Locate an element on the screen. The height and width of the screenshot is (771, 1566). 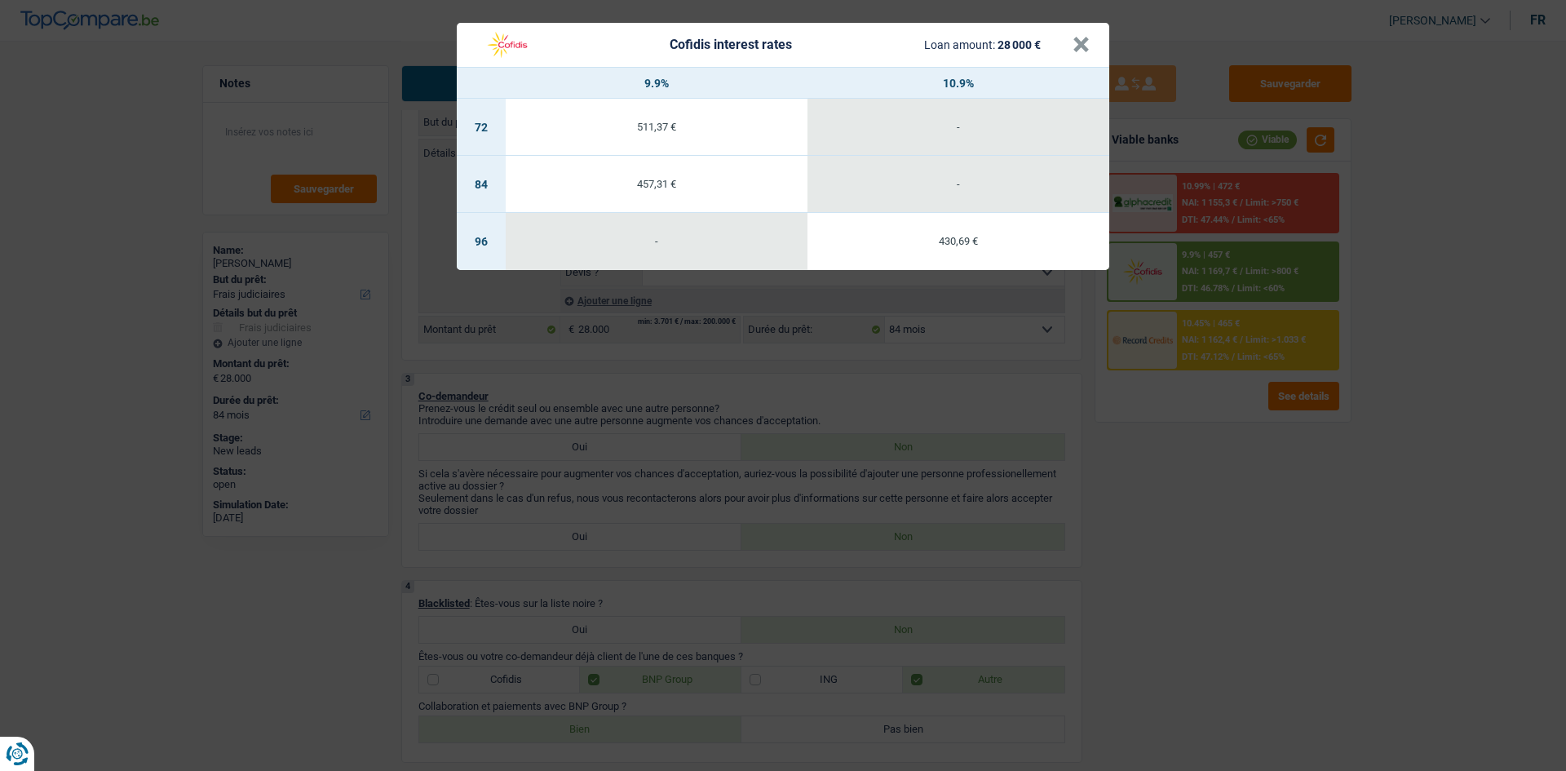
th: 10.9% is located at coordinates (958, 83).